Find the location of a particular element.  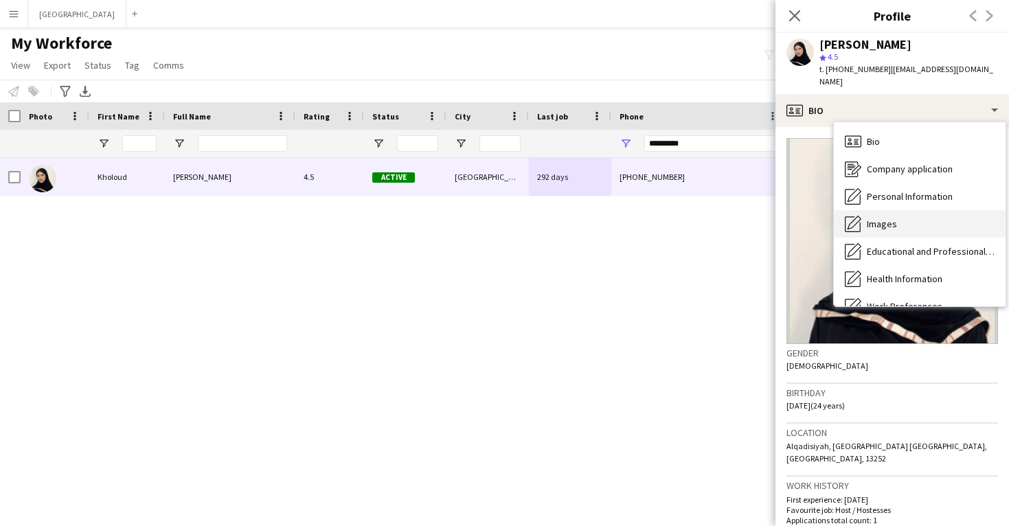

a: Export is located at coordinates (57, 65).